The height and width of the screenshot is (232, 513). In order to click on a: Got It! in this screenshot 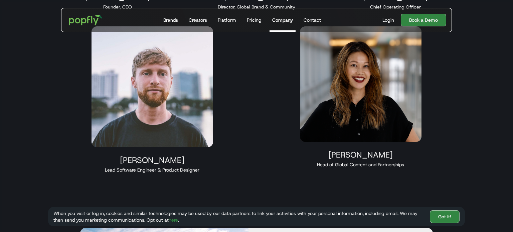, I will do `click(445, 217)`.